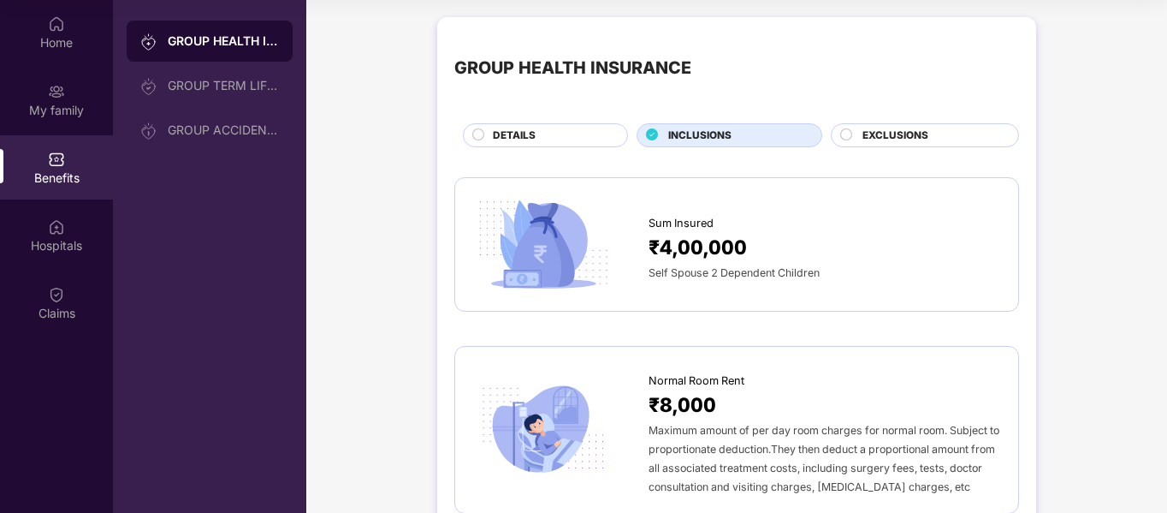 Image resolution: width=1167 pixels, height=513 pixels. What do you see at coordinates (514, 135) in the screenshot?
I see `span: DETAILS` at bounding box center [514, 135].